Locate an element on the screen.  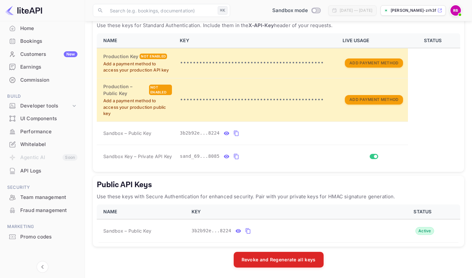
table: public api keys table is located at coordinates (278, 224).